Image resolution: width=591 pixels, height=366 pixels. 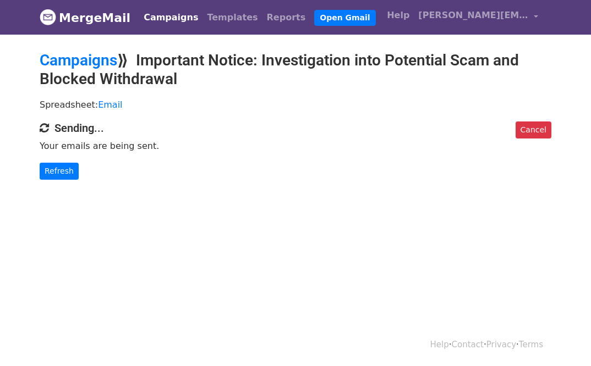 What do you see at coordinates (48, 17) in the screenshot?
I see `img: MergeMail logo` at bounding box center [48, 17].